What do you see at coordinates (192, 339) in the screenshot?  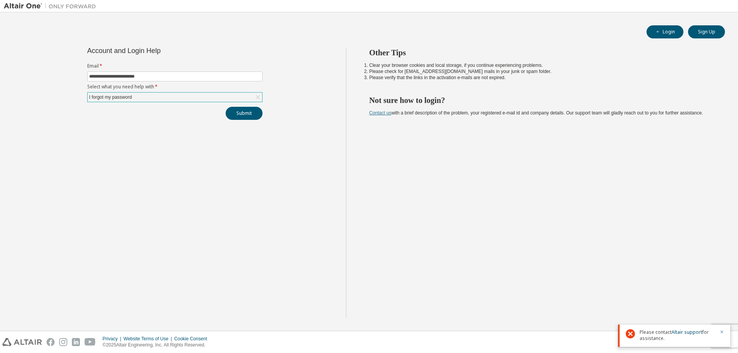 I see `div: Cookie Consent` at bounding box center [192, 339].